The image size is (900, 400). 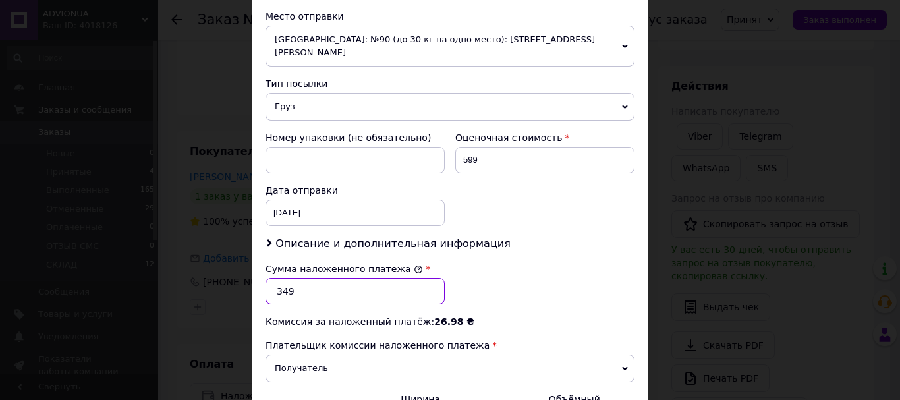 I want to click on span: Груз, so click(x=450, y=107).